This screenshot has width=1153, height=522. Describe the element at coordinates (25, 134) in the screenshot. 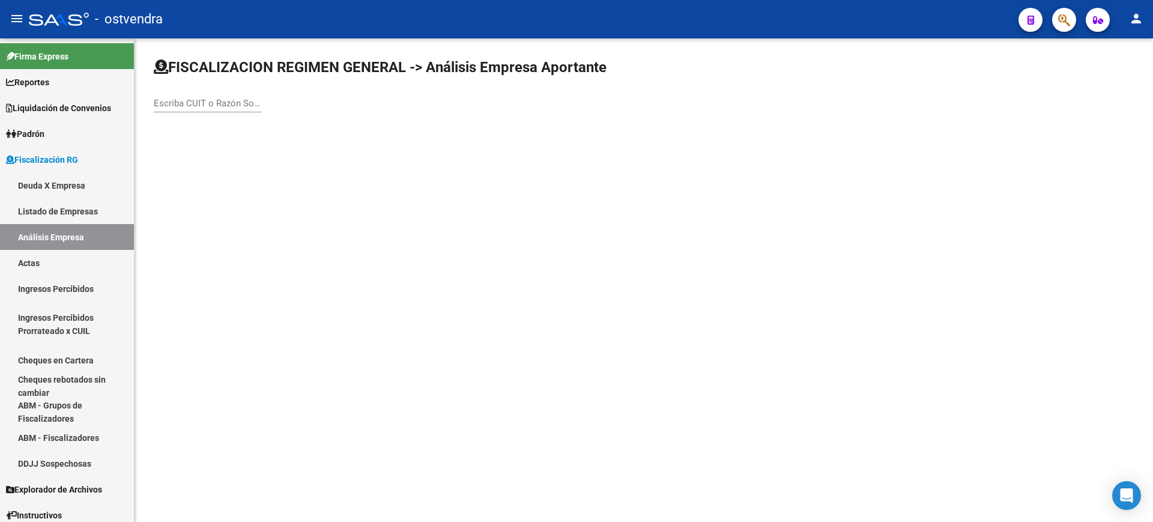

I see `span: Padrón` at that location.